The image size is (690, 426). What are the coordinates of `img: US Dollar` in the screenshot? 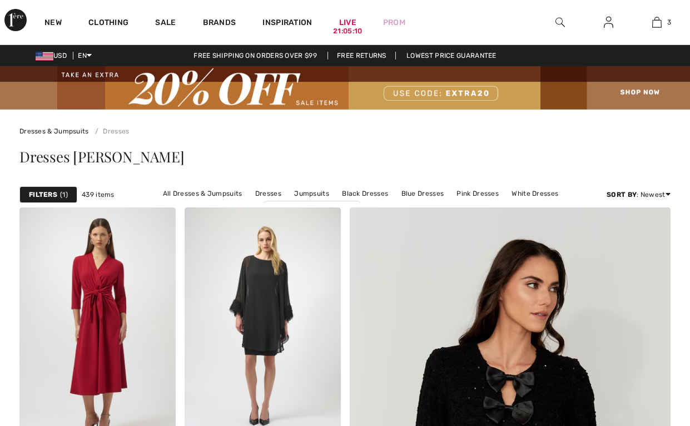 It's located at (44, 56).